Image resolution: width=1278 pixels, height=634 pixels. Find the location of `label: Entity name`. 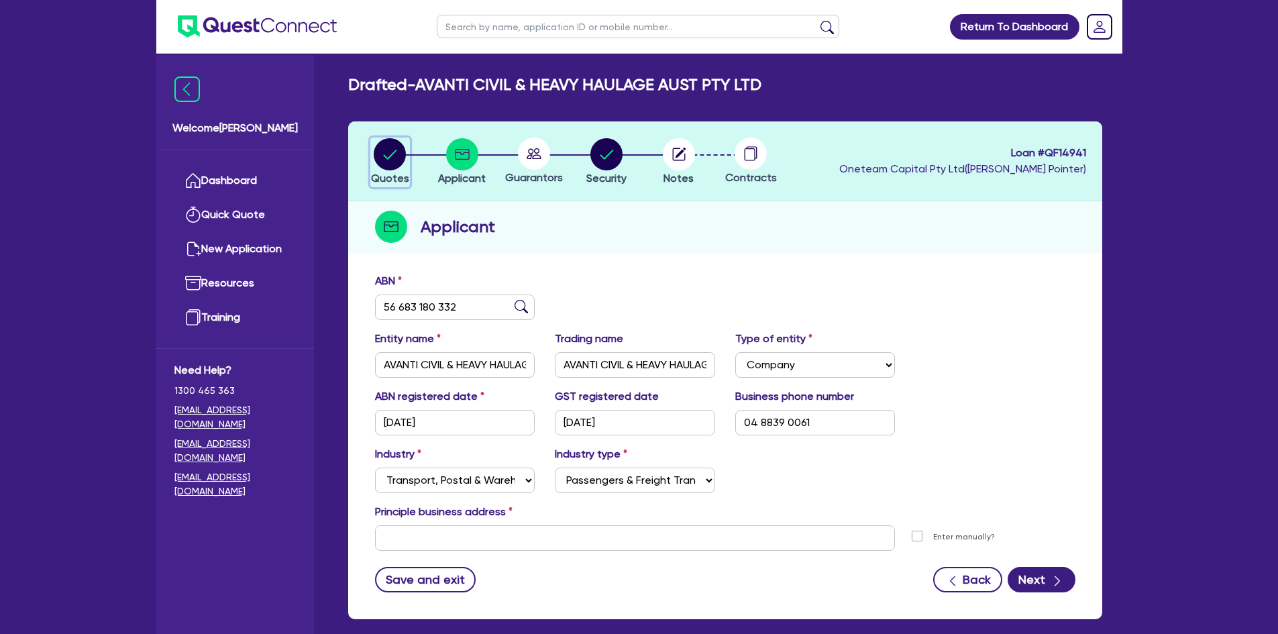

label: Entity name is located at coordinates (408, 339).